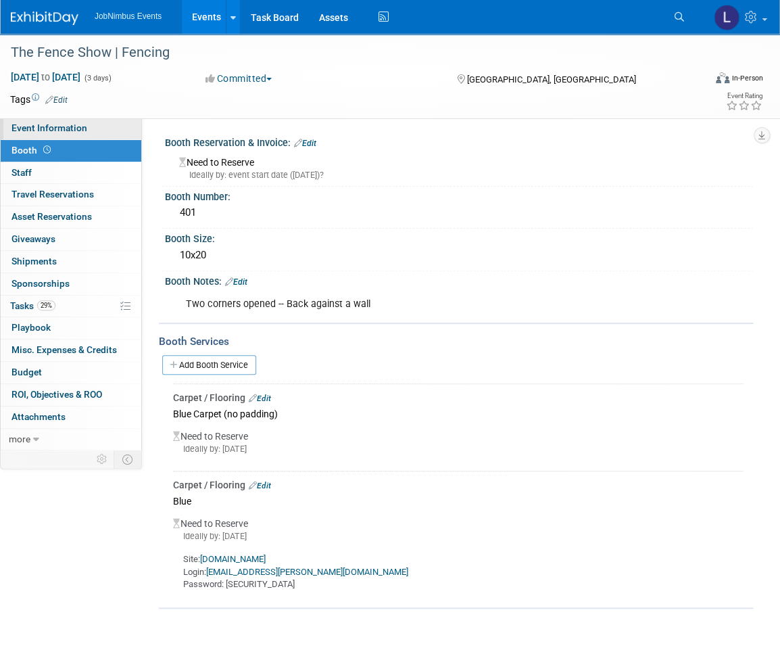 The height and width of the screenshot is (650, 780). Describe the element at coordinates (459, 212) in the screenshot. I see `div: 401` at that location.